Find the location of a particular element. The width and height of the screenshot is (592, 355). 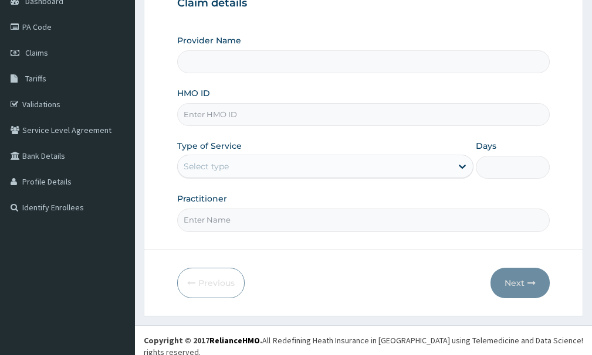

input: Enter Name is located at coordinates (363, 220).